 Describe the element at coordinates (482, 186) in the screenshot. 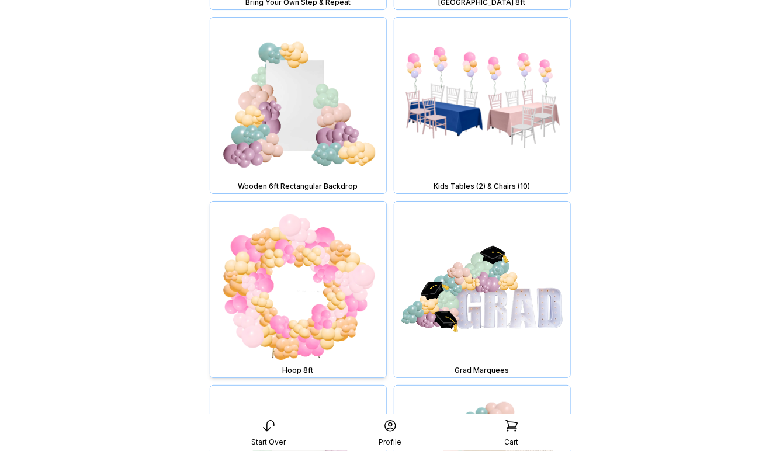

I see `div: Kids Tables (2) & Chairs (10)` at that location.